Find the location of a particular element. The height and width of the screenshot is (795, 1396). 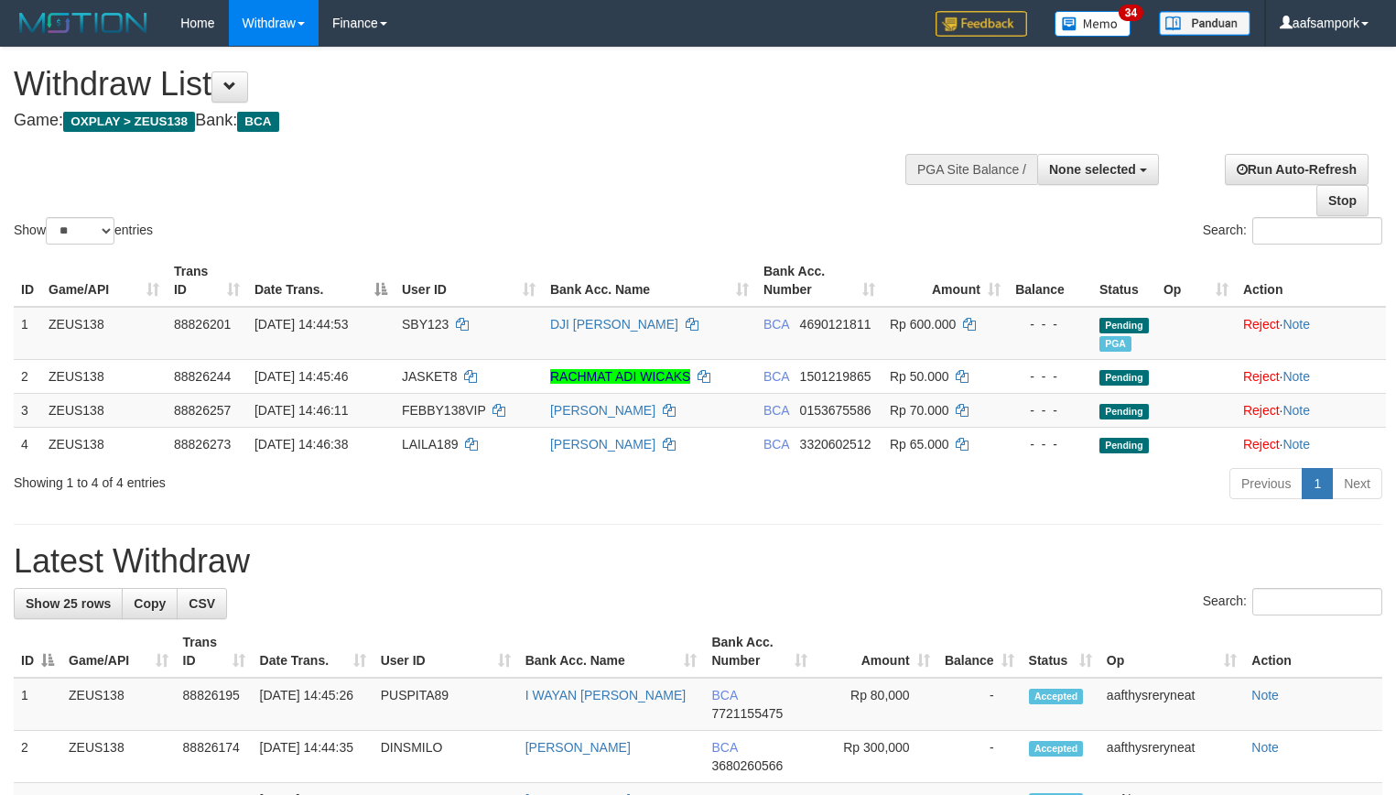

a: Previous is located at coordinates (1266, 483).